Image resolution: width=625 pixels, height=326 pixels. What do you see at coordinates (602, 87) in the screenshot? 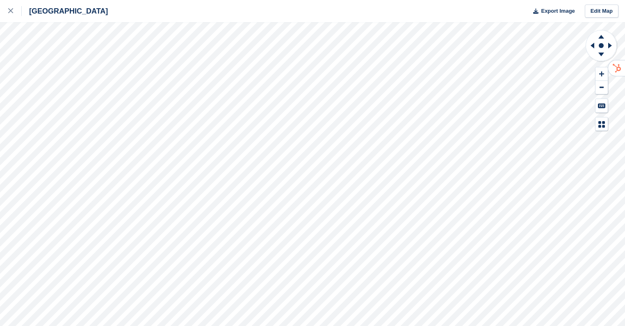
I see `button: Zoom Out` at bounding box center [602, 87].